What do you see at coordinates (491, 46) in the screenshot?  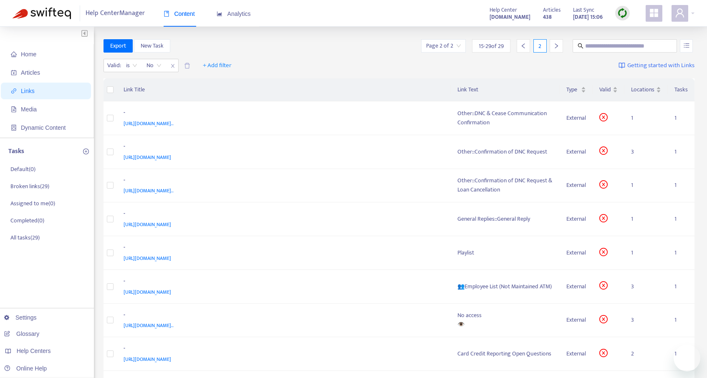 I see `span: 15 - 29 of 29` at bounding box center [491, 46].